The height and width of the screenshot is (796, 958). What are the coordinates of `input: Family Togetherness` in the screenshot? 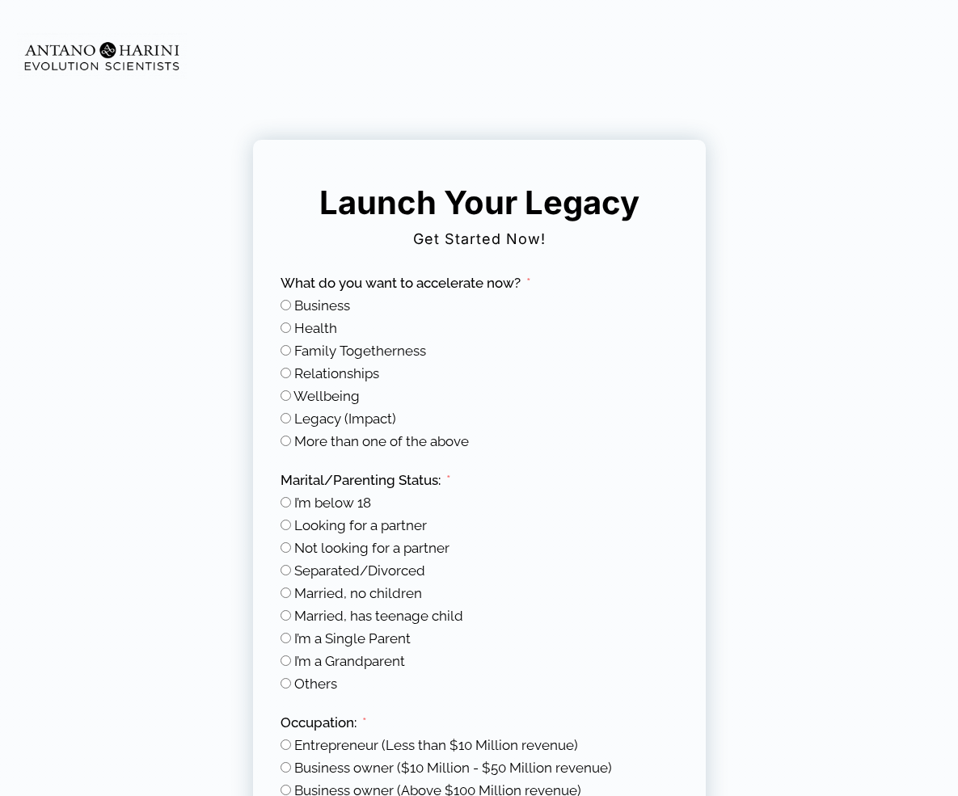 It's located at (285, 350).